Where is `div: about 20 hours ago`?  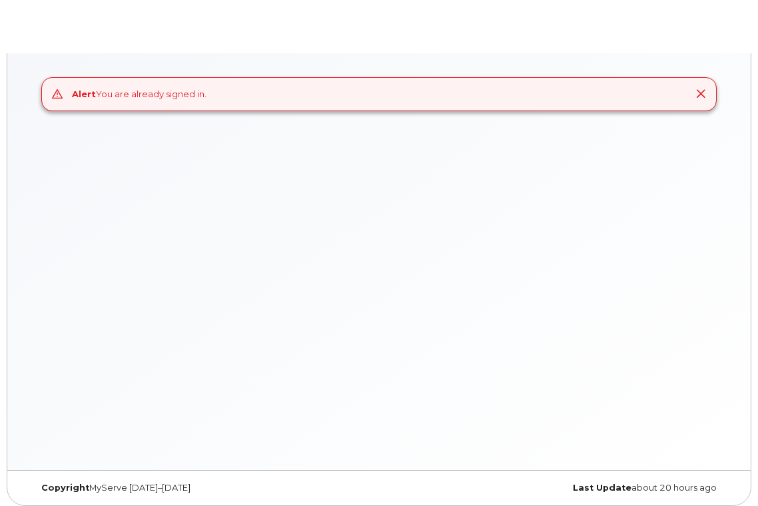
div: about 20 hours ago is located at coordinates (553, 488).